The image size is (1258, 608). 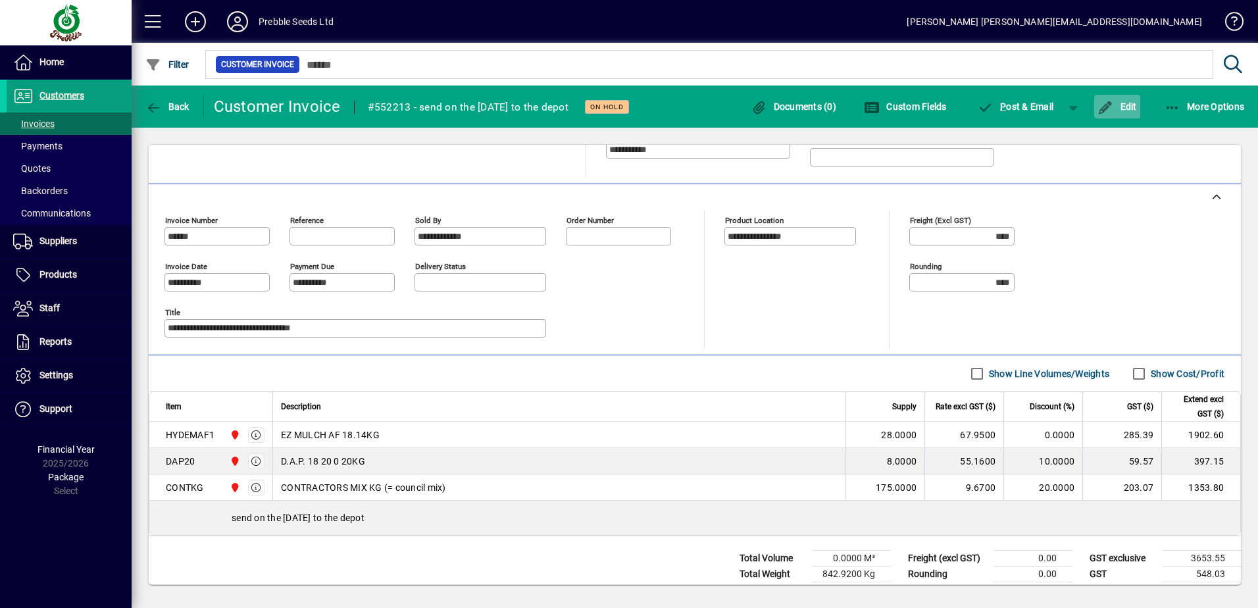 What do you see at coordinates (330, 435) in the screenshot?
I see `span: EZ MULCH AF 18.14KG` at bounding box center [330, 435].